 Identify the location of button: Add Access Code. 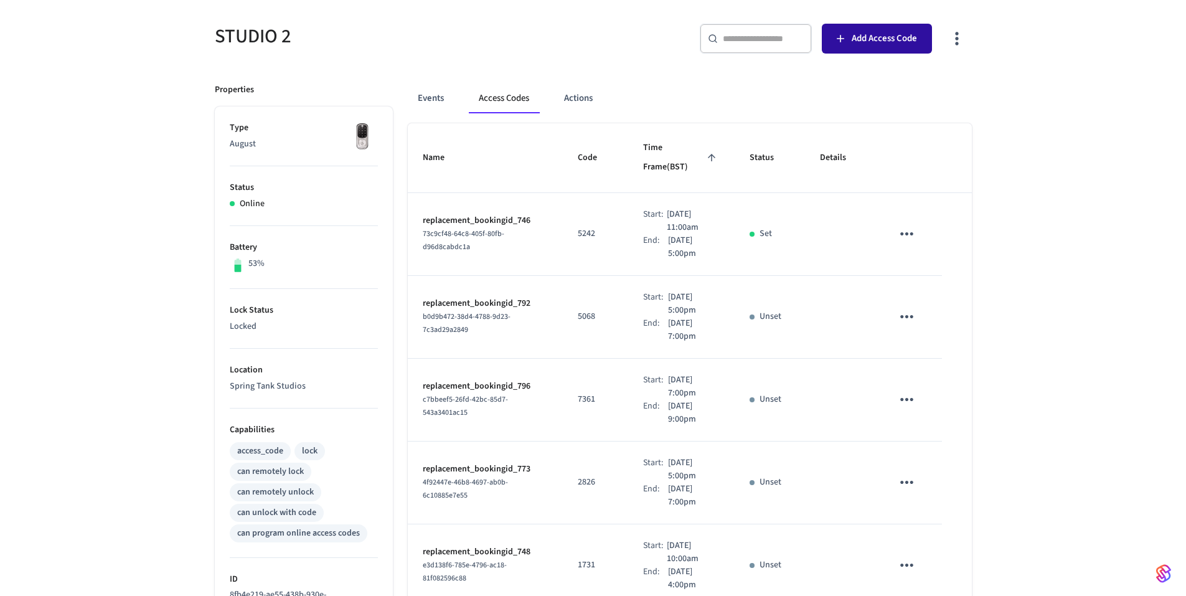
(877, 39).